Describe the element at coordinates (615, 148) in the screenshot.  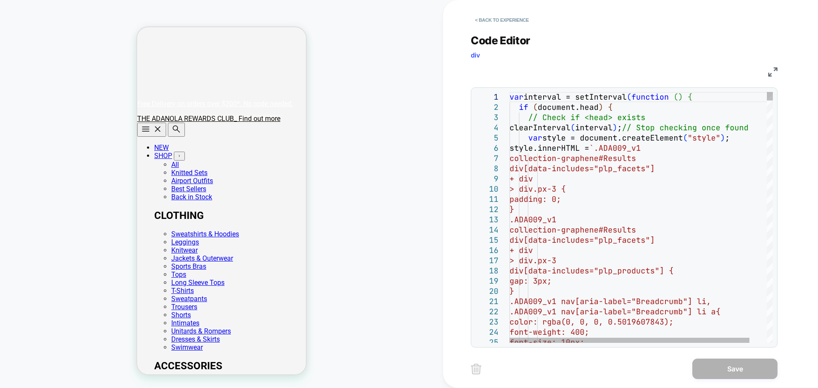
I see `span: `.ADA009_v1` at that location.